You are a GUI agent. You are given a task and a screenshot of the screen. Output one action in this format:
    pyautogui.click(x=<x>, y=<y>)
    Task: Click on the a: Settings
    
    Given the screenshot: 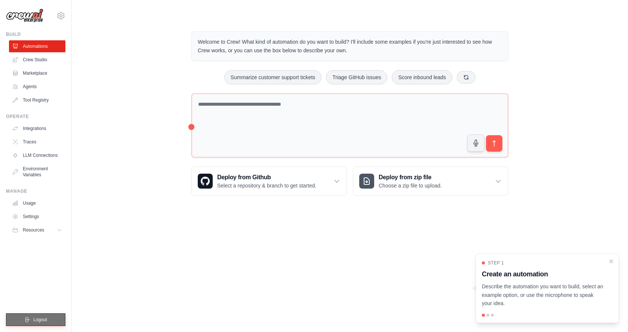 What is the action you would take?
    pyautogui.click(x=37, y=217)
    